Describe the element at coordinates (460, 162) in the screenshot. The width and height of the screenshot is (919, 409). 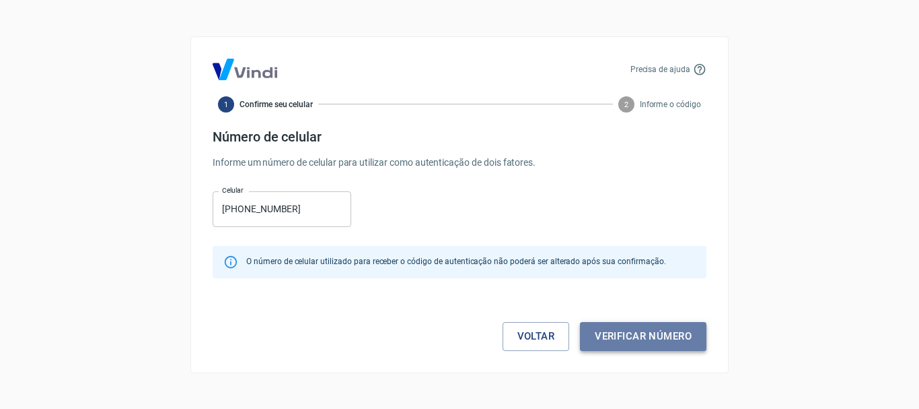
I see `p: Informe um número de celular para utilizar como autenticação de dois fatores.` at that location.